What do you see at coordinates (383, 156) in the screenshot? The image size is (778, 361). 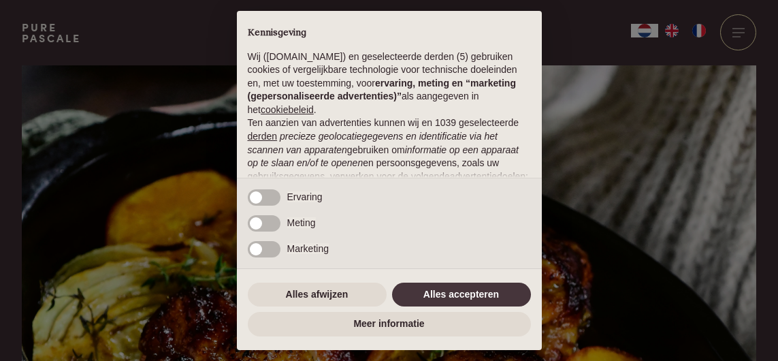 I see `em: informatie op een apparaat op te slaan en/of te openen` at bounding box center [383, 156].